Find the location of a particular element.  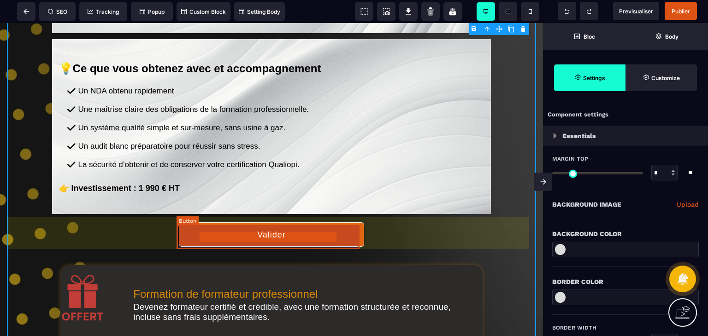

span: Tracking is located at coordinates (103, 12).